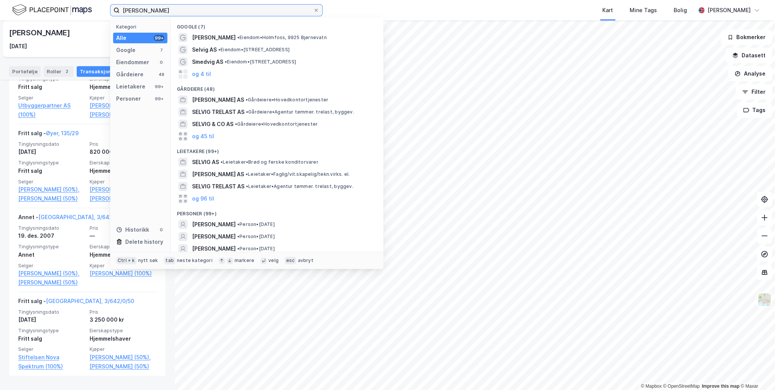 The height and width of the screenshot is (390, 775). I want to click on div: Kategori, so click(142, 27).